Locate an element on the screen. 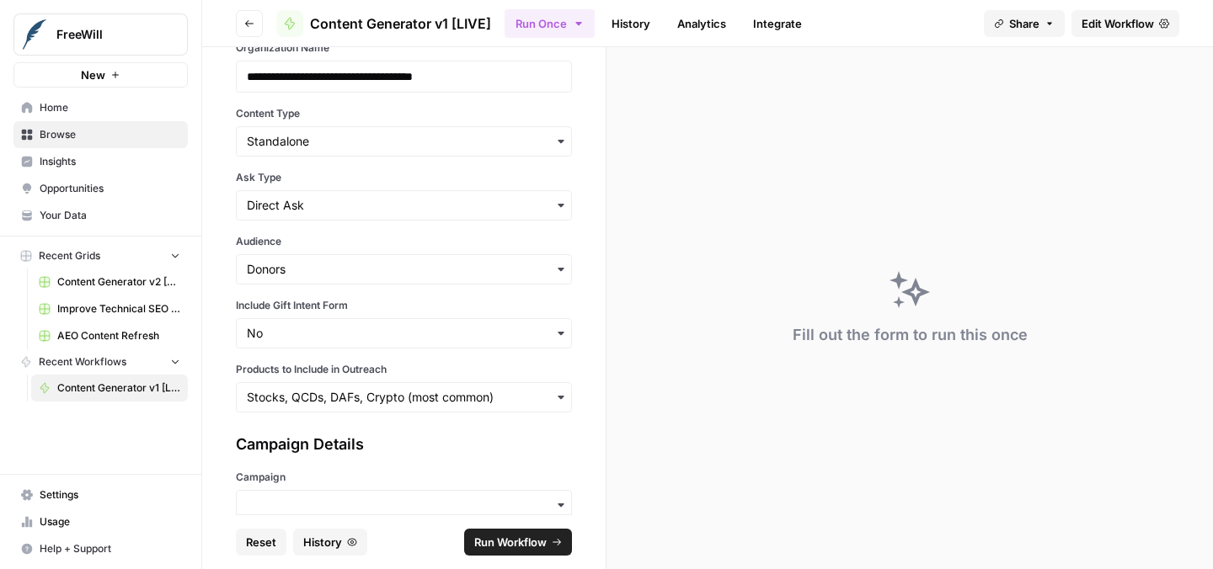 Image resolution: width=1213 pixels, height=569 pixels. button: Run Once is located at coordinates (549, 24).